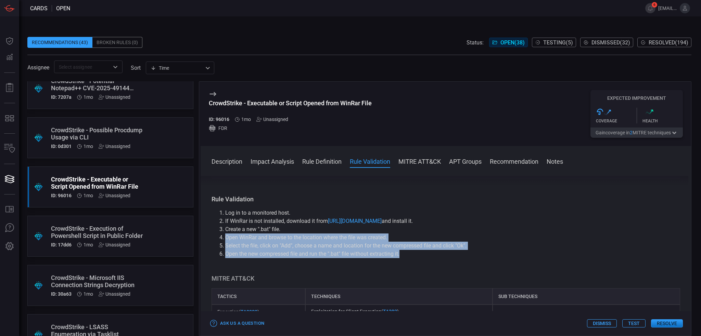 Image resolution: width=701 pixels, height=336 pixels. I want to click on h5: ID: 30a63, so click(61, 294).